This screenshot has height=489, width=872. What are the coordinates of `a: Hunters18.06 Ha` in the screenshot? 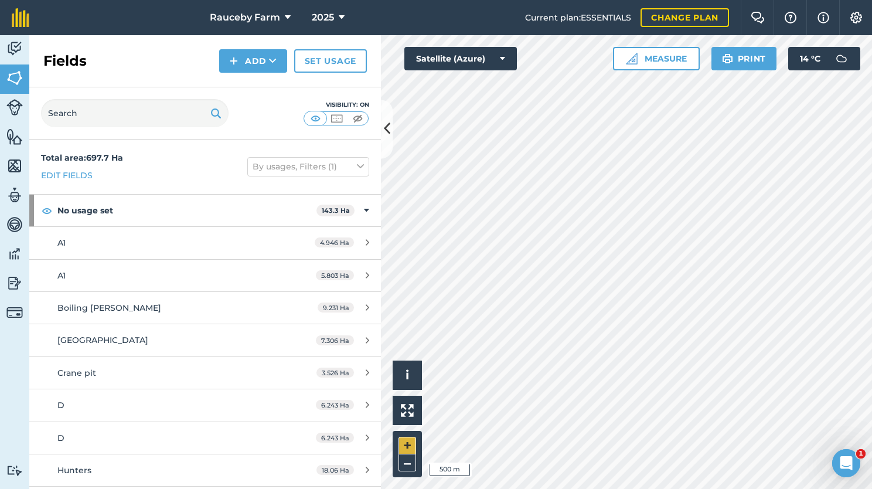 It's located at (205, 470).